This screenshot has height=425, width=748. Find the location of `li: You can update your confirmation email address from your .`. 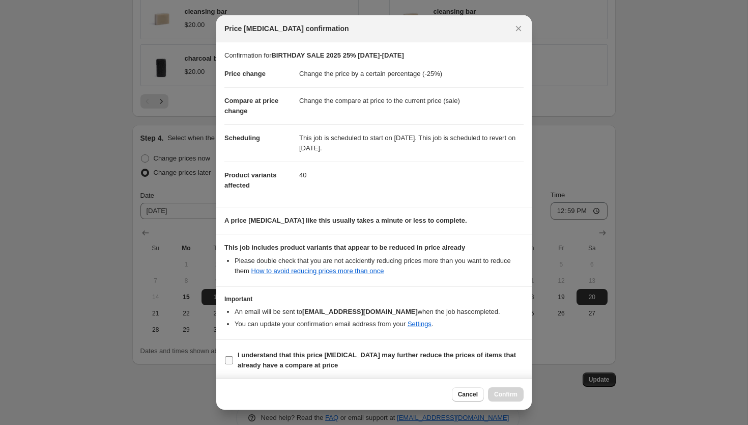

li: You can update your confirmation email address from your . is located at coordinates (379, 324).